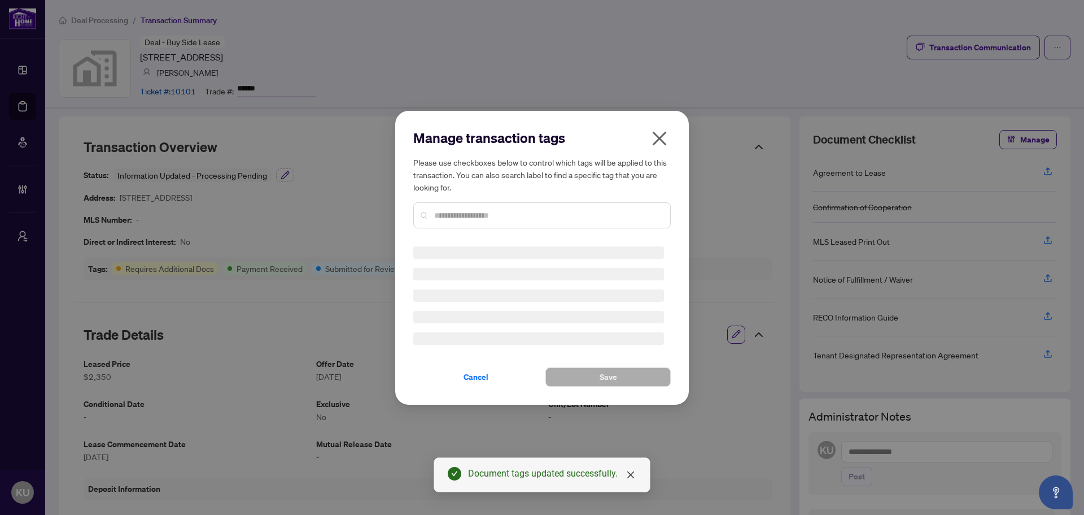  What do you see at coordinates (476, 377) in the screenshot?
I see `button: Cancel` at bounding box center [476, 377].